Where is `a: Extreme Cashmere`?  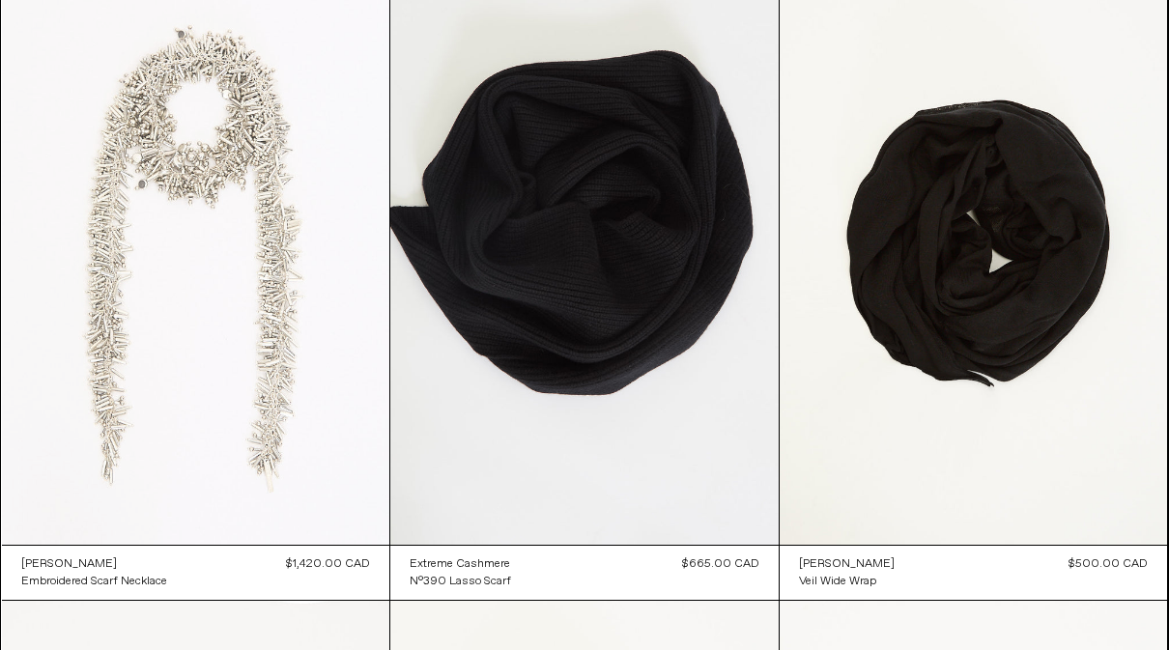 a: Extreme Cashmere is located at coordinates (460, 564).